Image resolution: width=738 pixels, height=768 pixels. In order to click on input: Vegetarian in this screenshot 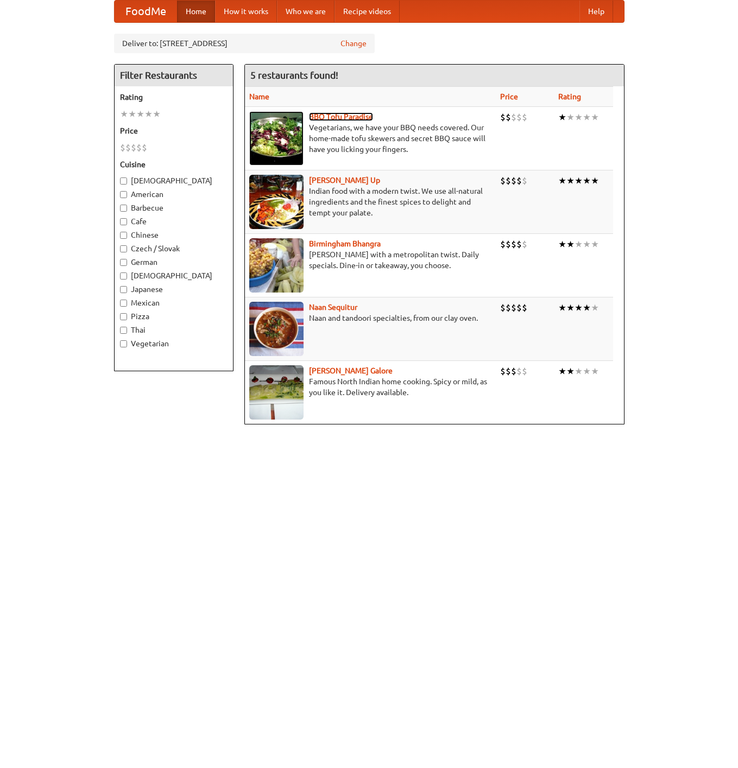, I will do `click(123, 344)`.